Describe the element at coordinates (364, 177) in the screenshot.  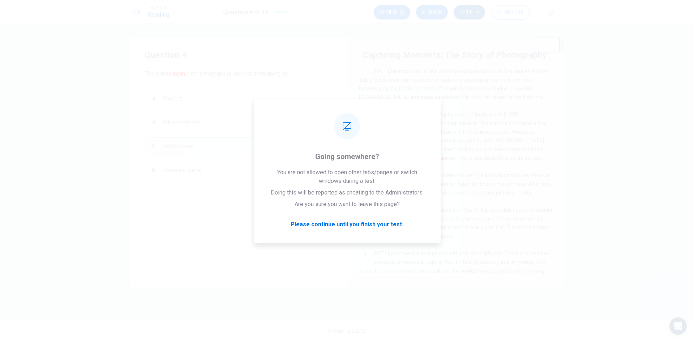
I see `div: 5` at that location.